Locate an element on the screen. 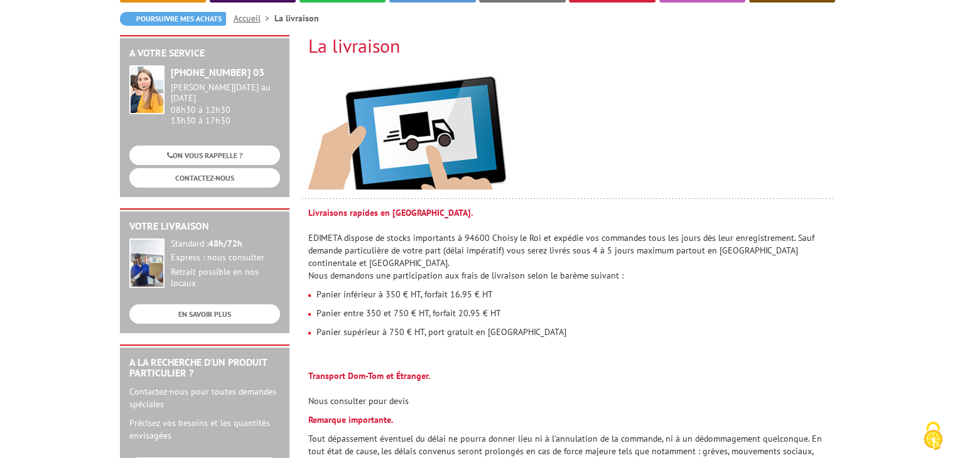 The height and width of the screenshot is (458, 955). div: Retrait possible en nos locaux is located at coordinates (225, 278).